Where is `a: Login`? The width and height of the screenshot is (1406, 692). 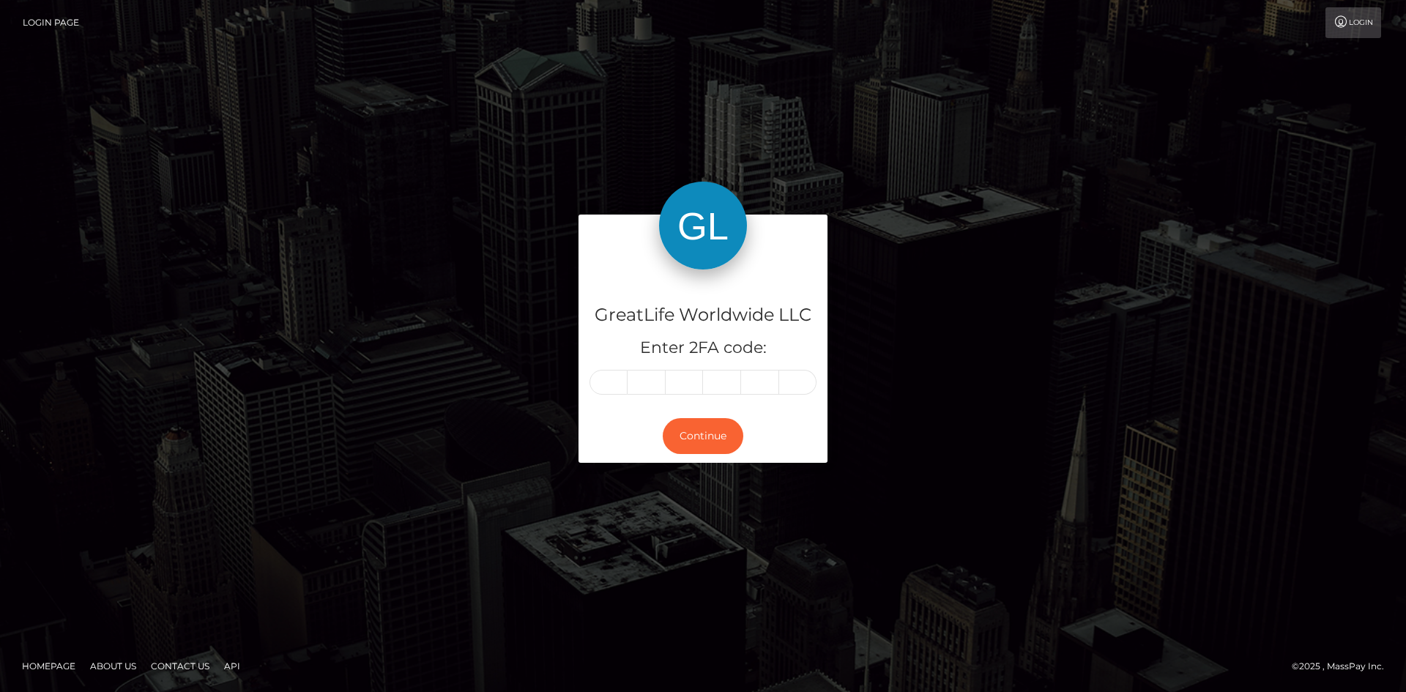 a: Login is located at coordinates (1353, 23).